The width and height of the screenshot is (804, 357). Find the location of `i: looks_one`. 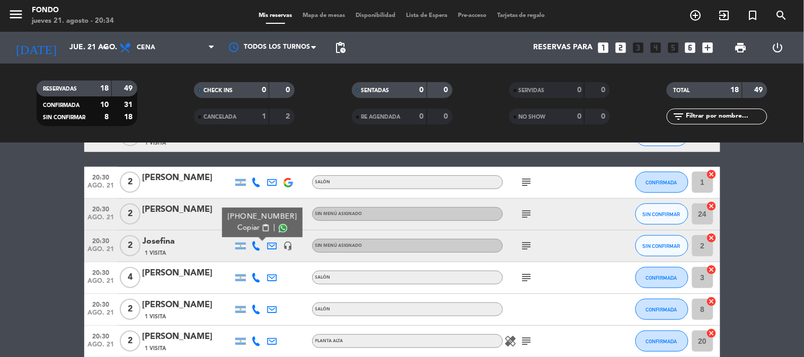

i: looks_one is located at coordinates (603, 48).